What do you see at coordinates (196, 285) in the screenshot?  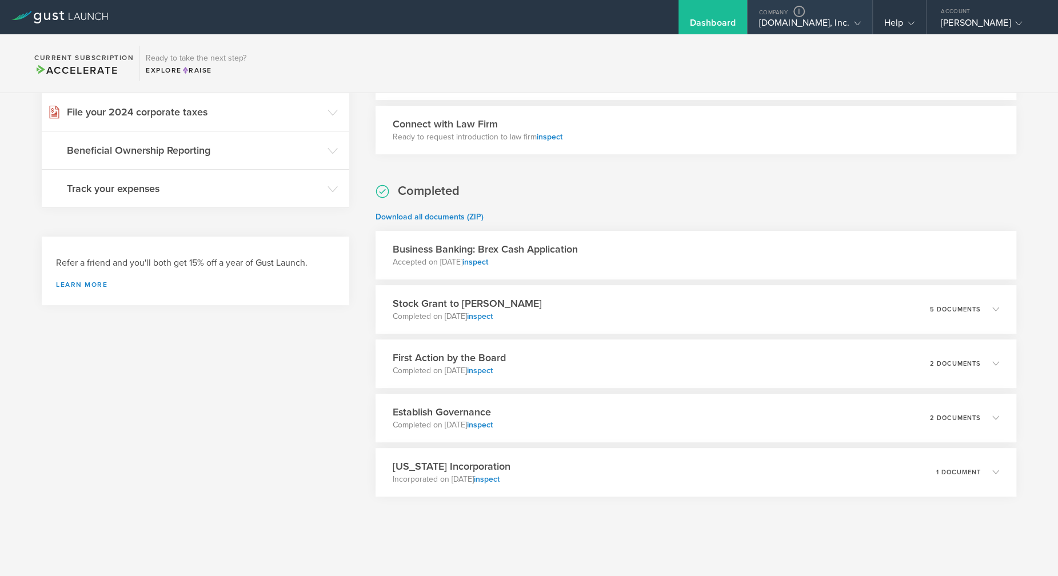 I see `a: Learn more` at bounding box center [196, 285].